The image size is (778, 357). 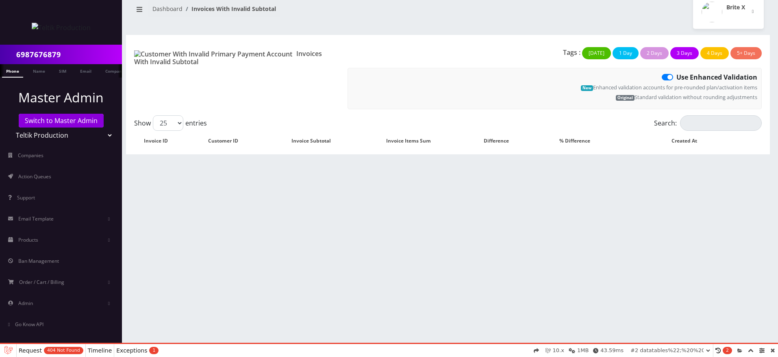 I want to click on button: 5+ Days, so click(x=746, y=53).